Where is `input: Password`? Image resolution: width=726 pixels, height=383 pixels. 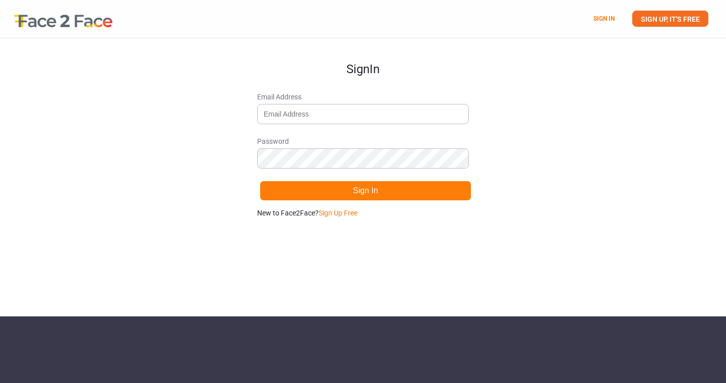 input: Password is located at coordinates (363, 158).